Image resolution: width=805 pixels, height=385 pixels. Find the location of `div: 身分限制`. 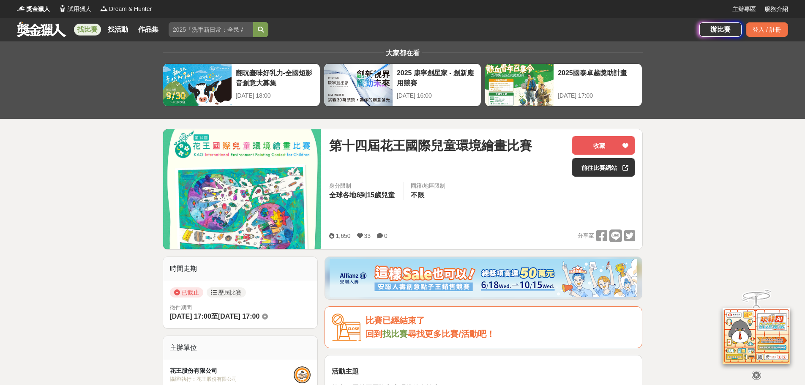

div: 身分限制 is located at coordinates (363, 186).